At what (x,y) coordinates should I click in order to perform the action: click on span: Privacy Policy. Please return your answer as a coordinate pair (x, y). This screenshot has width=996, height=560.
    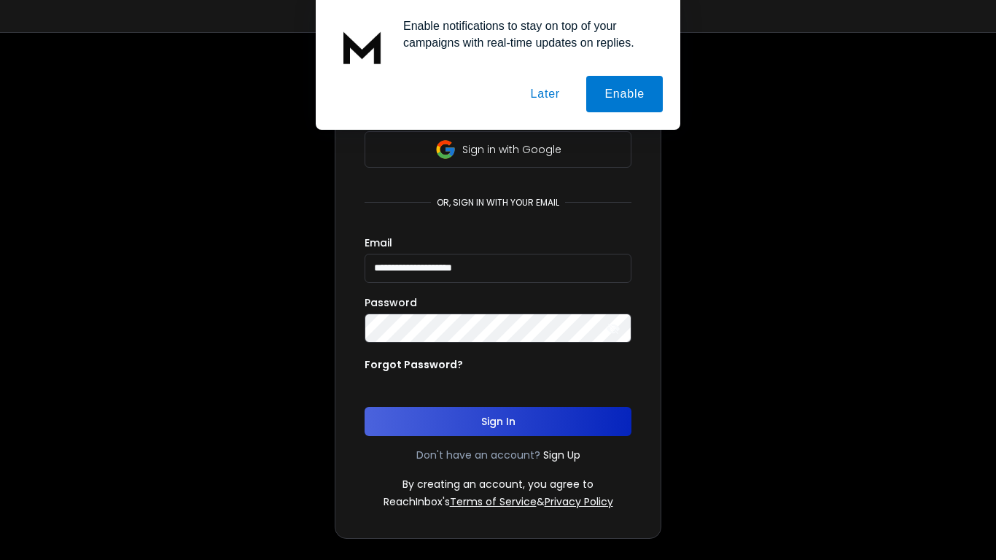
    Looking at the image, I should click on (579, 502).